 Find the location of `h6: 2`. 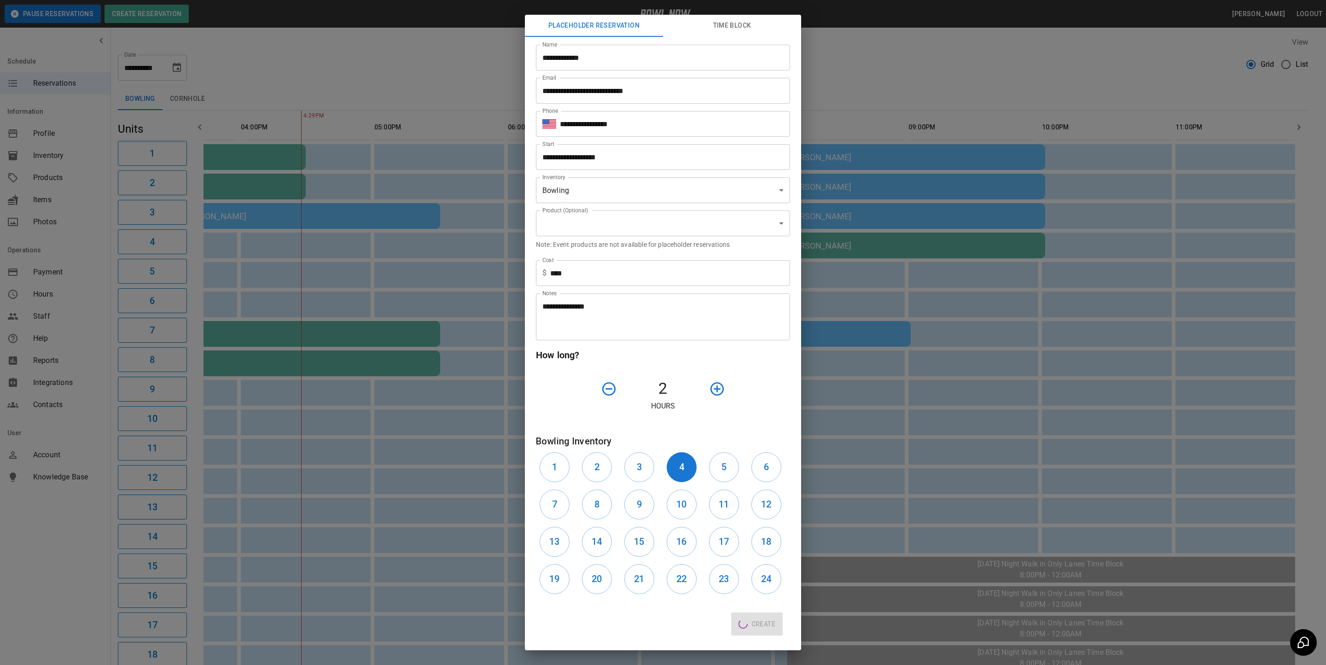

h6: 2 is located at coordinates (597, 467).